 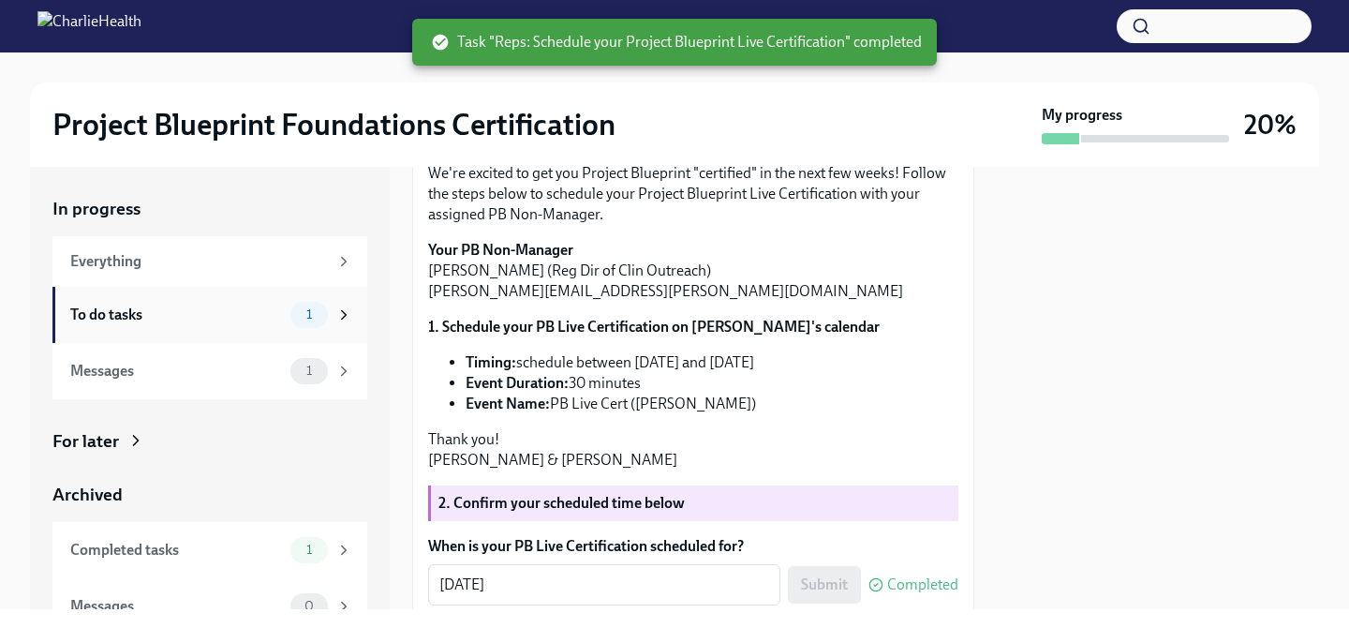 I want to click on a: Archived, so click(x=210, y=495).